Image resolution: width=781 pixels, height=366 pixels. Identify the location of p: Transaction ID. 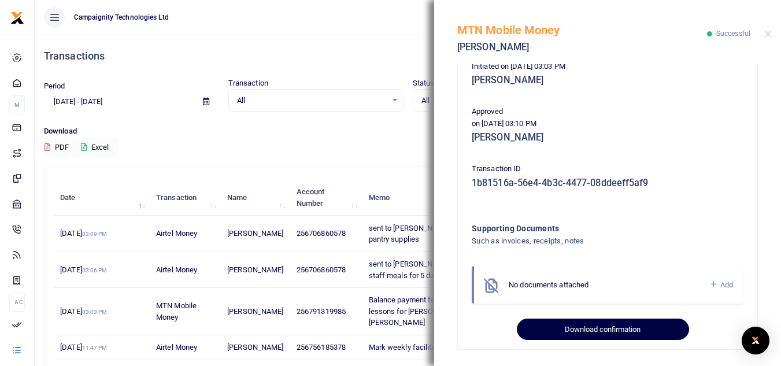
(608, 169).